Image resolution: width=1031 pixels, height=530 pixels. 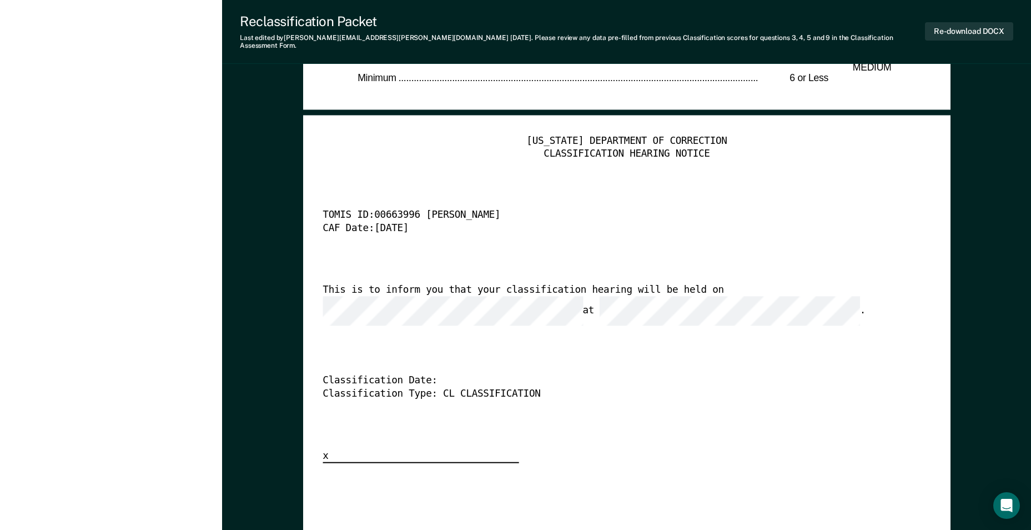 What do you see at coordinates (378, 78) in the screenshot?
I see `span: Minimum` at bounding box center [378, 78].